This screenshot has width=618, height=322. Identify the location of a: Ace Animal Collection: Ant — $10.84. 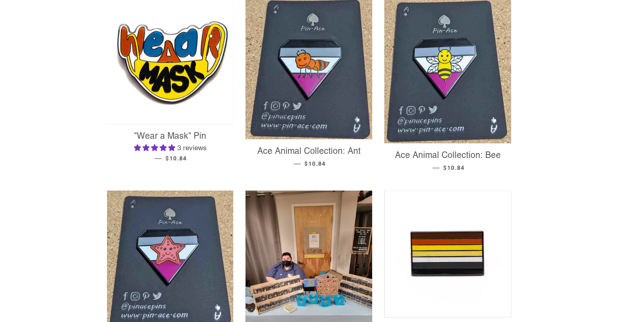
(309, 156).